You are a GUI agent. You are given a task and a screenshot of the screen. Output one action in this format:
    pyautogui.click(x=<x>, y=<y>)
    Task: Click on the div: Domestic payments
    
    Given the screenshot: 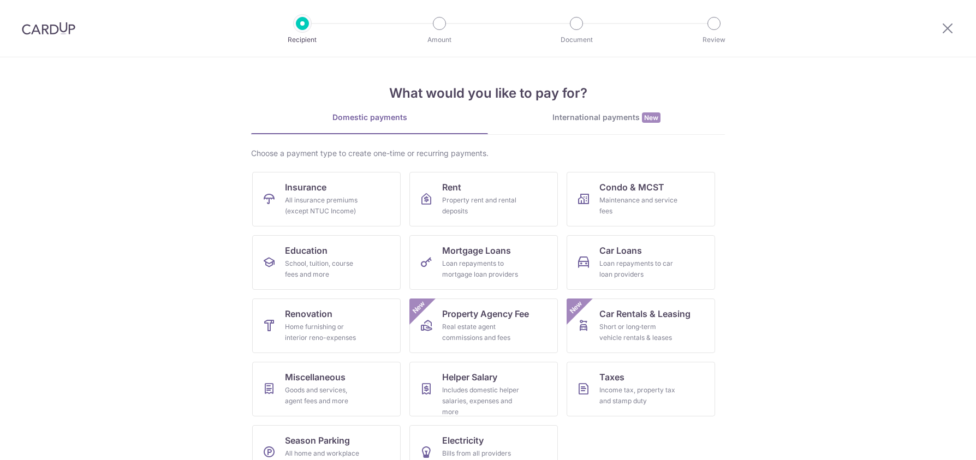 What is the action you would take?
    pyautogui.click(x=369, y=117)
    